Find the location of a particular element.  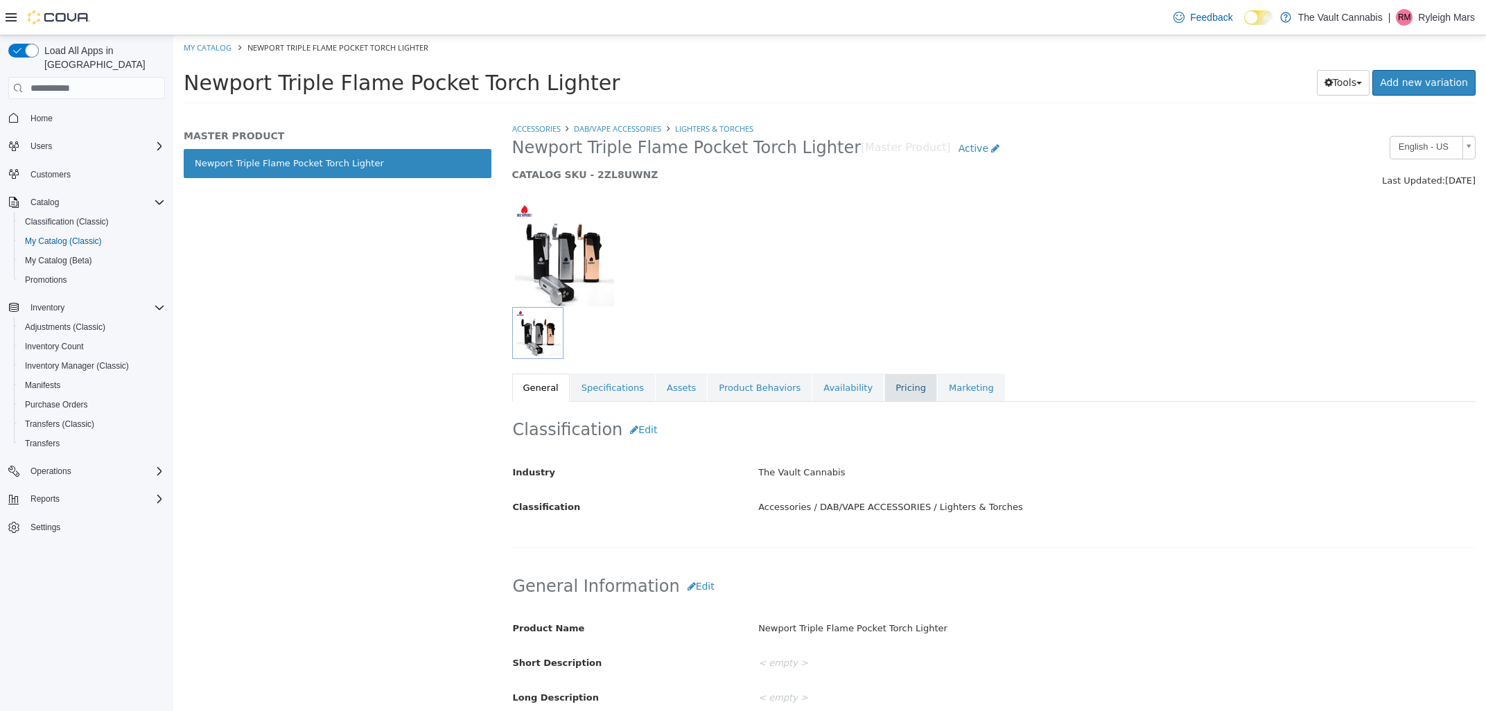

div: Accessories / DAB/VAPE ACCESSORIES / Lighters & Torches is located at coordinates (943, 472).